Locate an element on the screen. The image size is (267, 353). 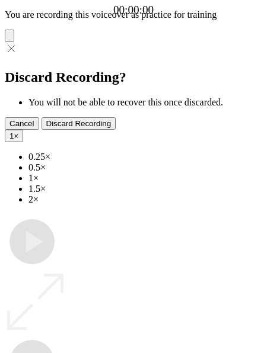
li: 0.5× is located at coordinates (145, 168).